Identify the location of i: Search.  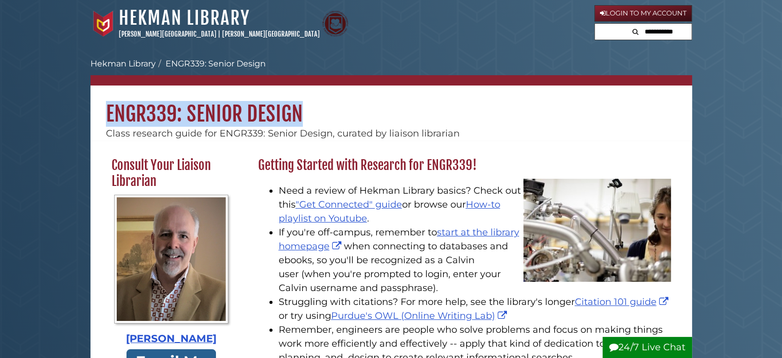
(636, 31).